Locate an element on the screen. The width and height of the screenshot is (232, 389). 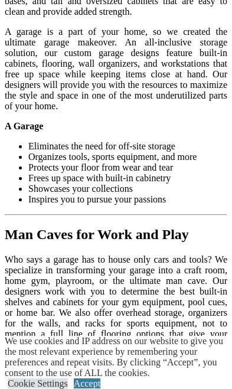
span: A garage is a part of your home, so we created the ultimate garage makeover. An all-inclusive sto... is located at coordinates (116, 68).